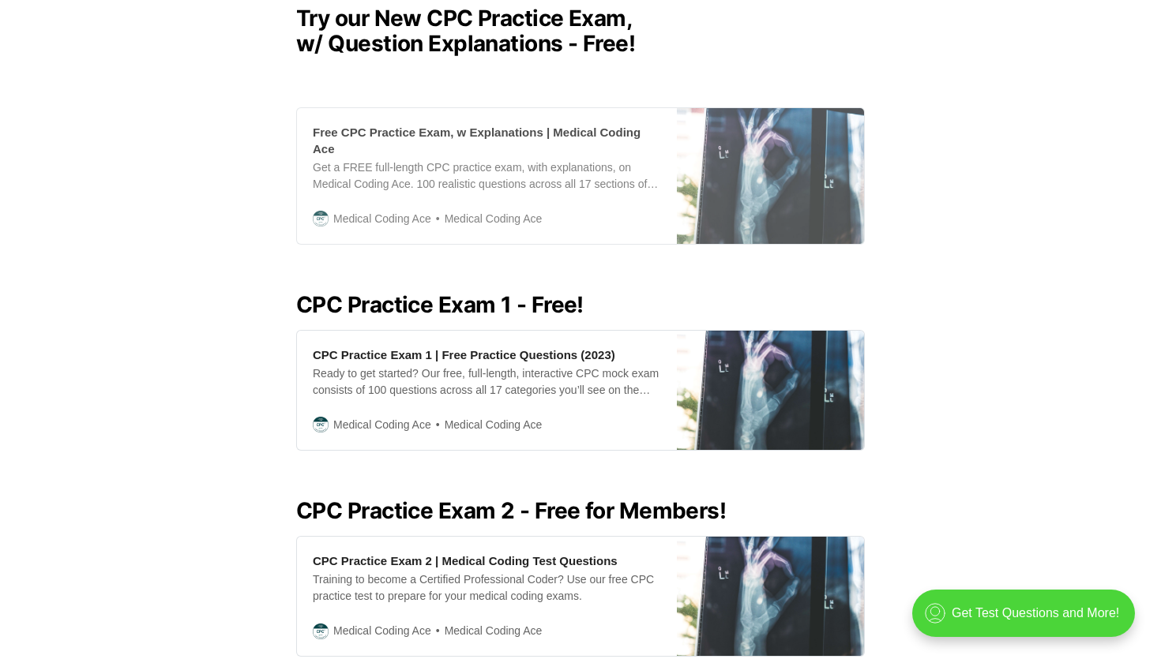 Image resolution: width=1161 pixels, height=659 pixels. I want to click on h2: Try our New CPC Practice Exam, w/ Question Explanations - Free!, so click(580, 31).